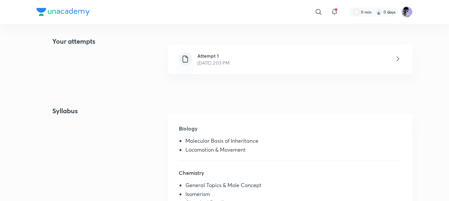  Describe the element at coordinates (63, 12) in the screenshot. I see `a: Company Logo` at that location.